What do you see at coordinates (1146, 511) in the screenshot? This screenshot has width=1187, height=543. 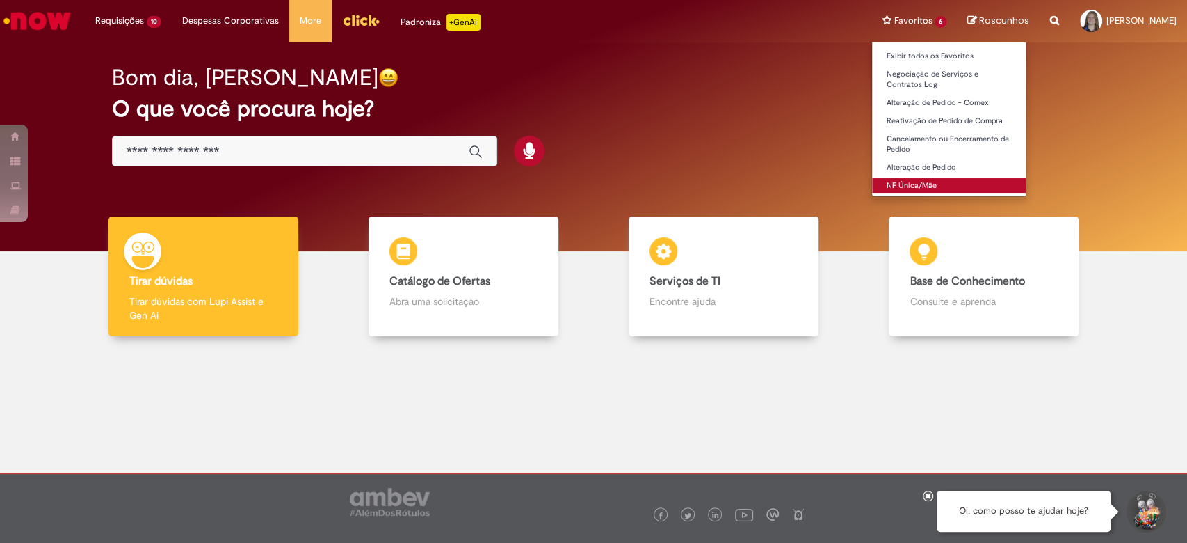 I see `button: Iniciar Conversa de Suporte` at bounding box center [1146, 511].